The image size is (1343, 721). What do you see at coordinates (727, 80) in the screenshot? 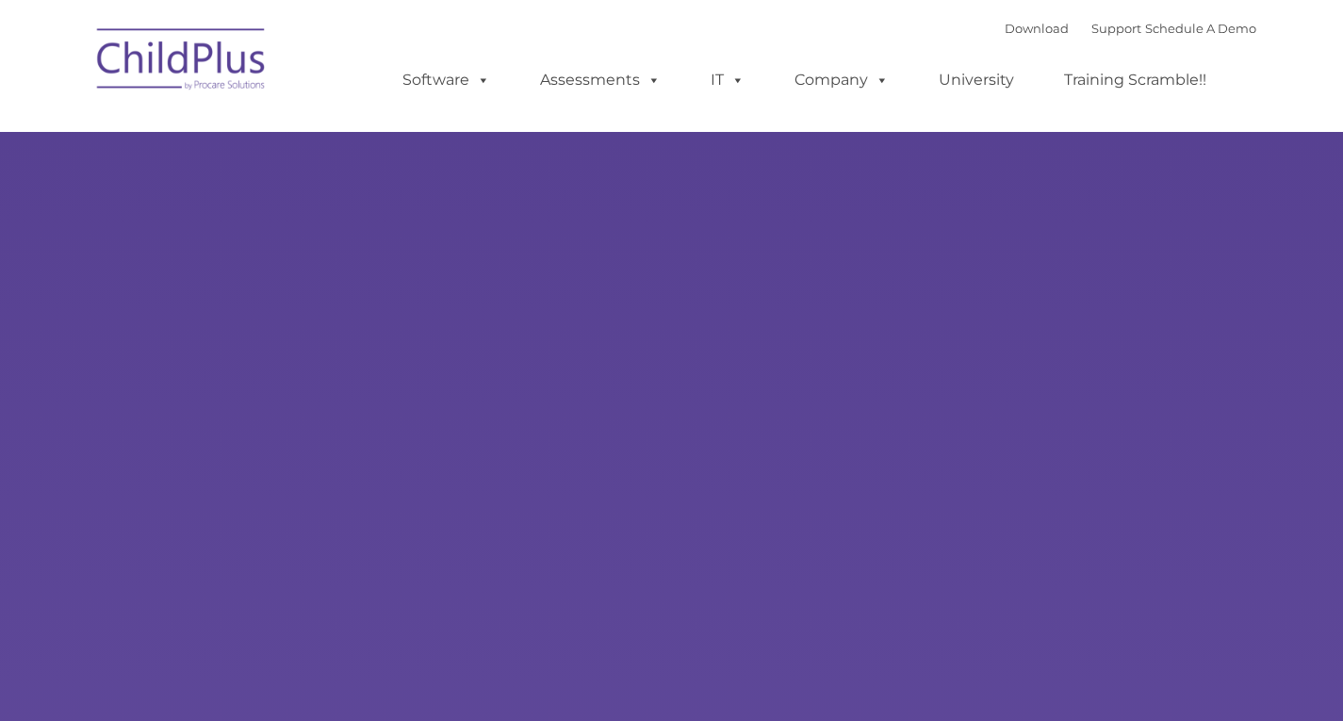
I see `a: IT` at bounding box center [727, 80].